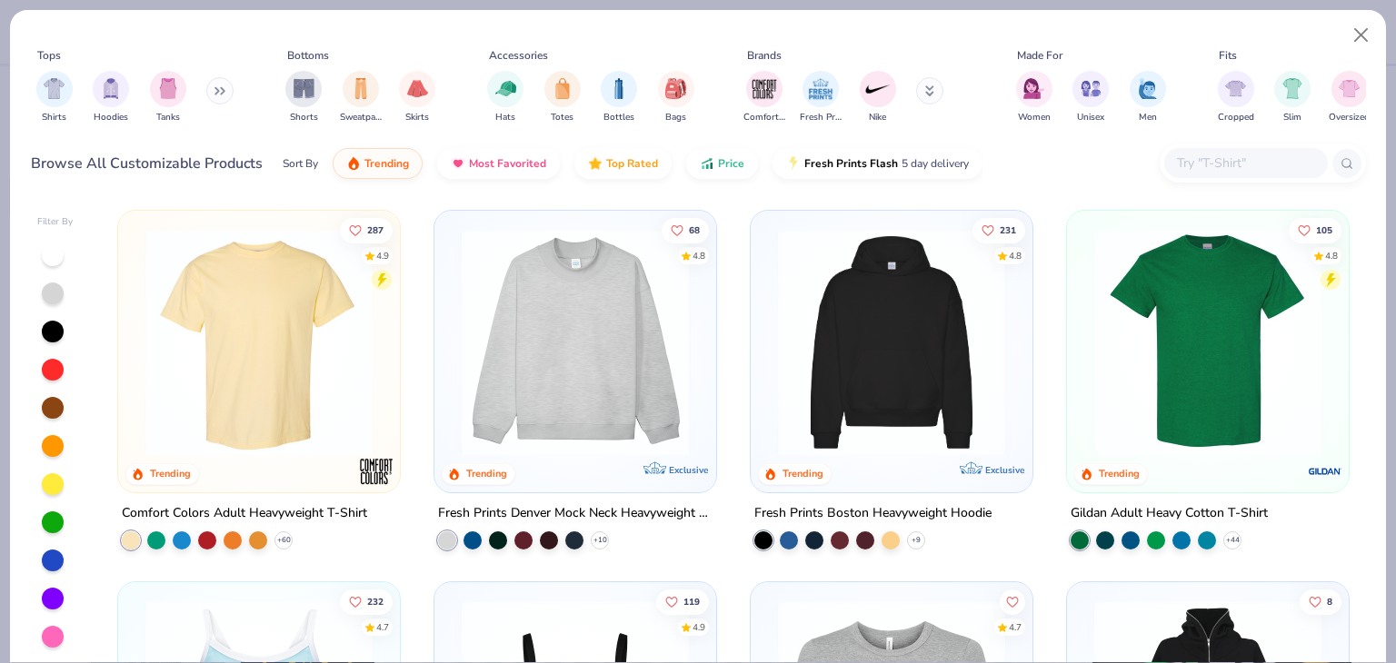 This screenshot has width=1396, height=663. Describe the element at coordinates (1349, 97) in the screenshot. I see `div: filter for Oversized` at that location.